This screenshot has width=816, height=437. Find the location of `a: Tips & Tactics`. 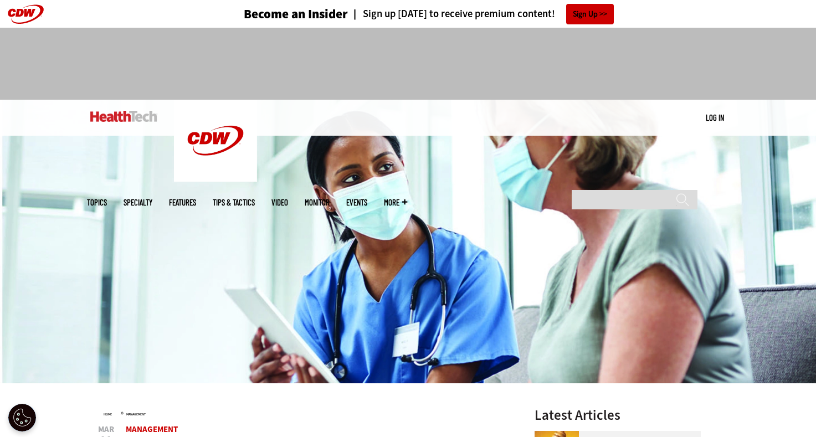

a: Tips & Tactics is located at coordinates (234, 202).